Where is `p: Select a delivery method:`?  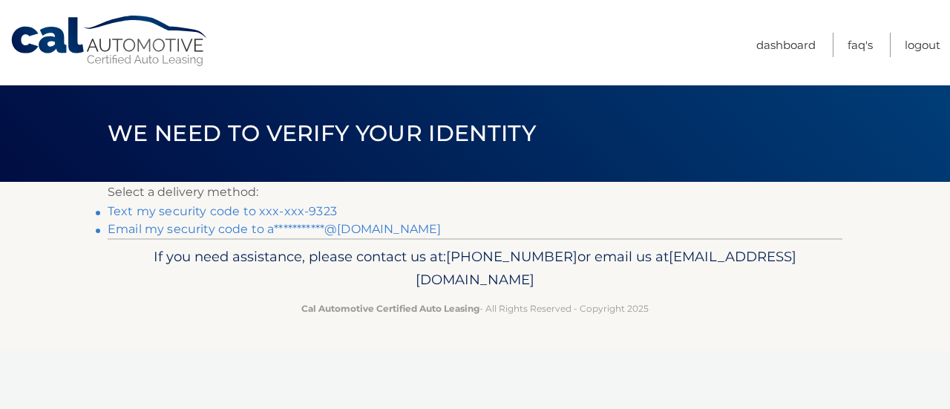
p: Select a delivery method: is located at coordinates (475, 192).